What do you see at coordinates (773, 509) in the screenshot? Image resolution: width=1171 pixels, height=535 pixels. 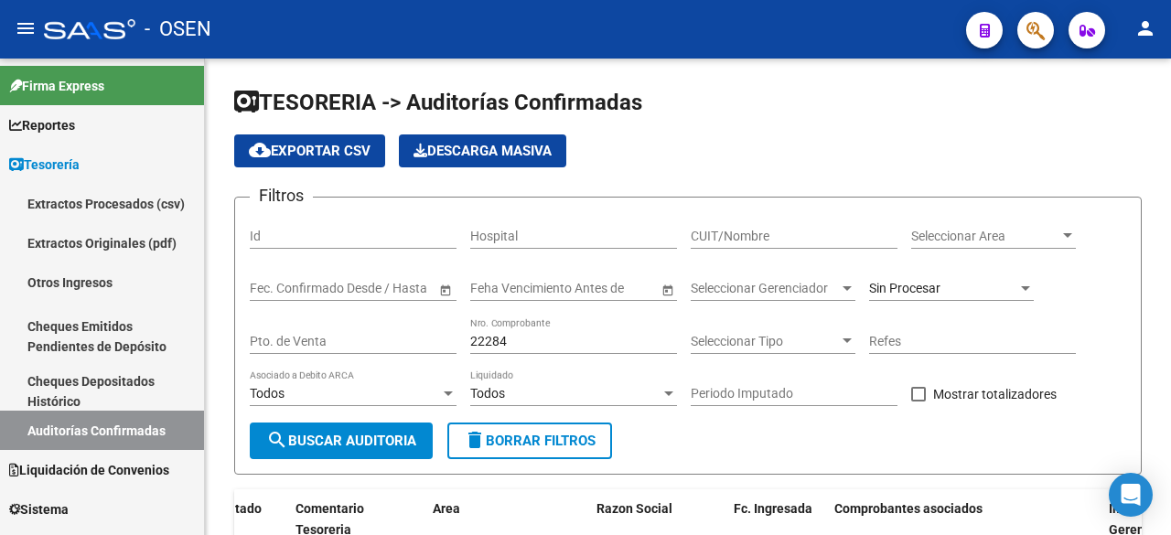 I see `span: Fc. Ingresada` at bounding box center [773, 509].